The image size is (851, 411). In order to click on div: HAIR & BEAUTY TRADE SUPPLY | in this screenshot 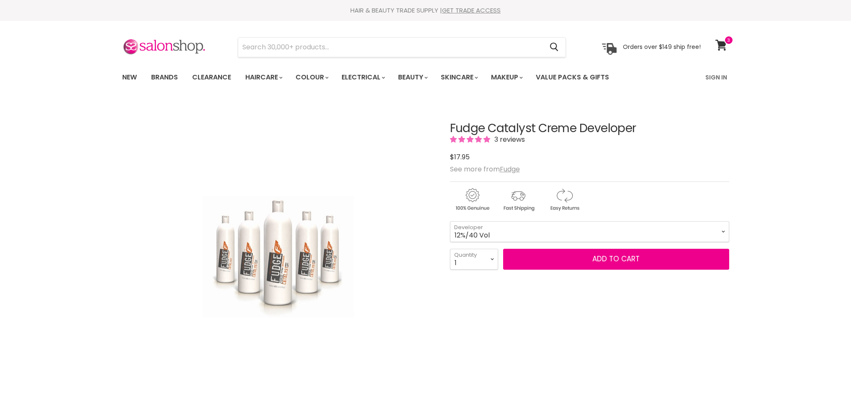, I will do `click(426, 10)`.